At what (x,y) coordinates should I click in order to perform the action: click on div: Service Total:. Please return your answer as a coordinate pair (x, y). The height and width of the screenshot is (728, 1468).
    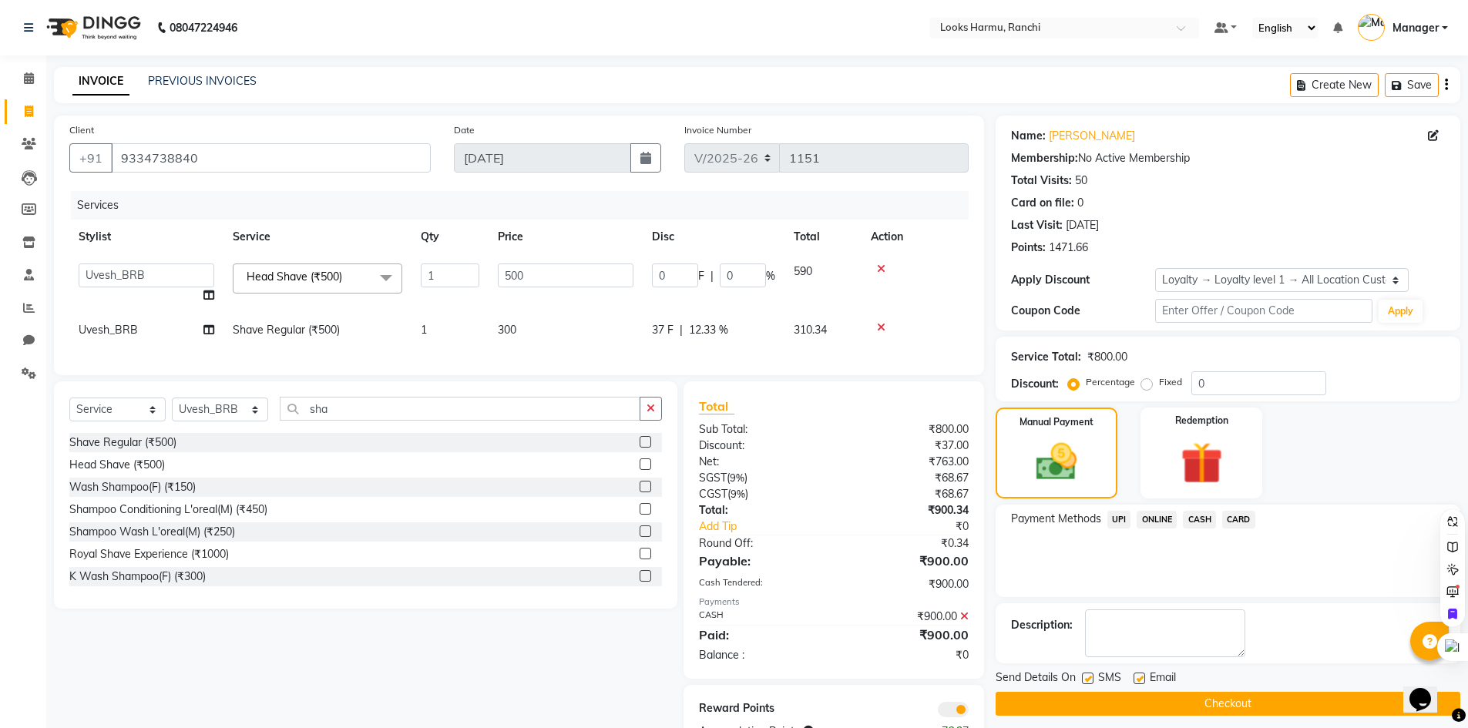
    Looking at the image, I should click on (1046, 357).